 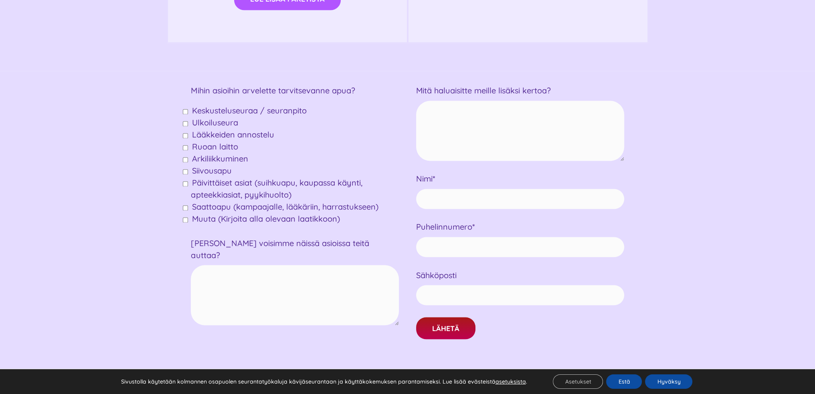 I want to click on span: Arkiliikkuminen, so click(x=218, y=158).